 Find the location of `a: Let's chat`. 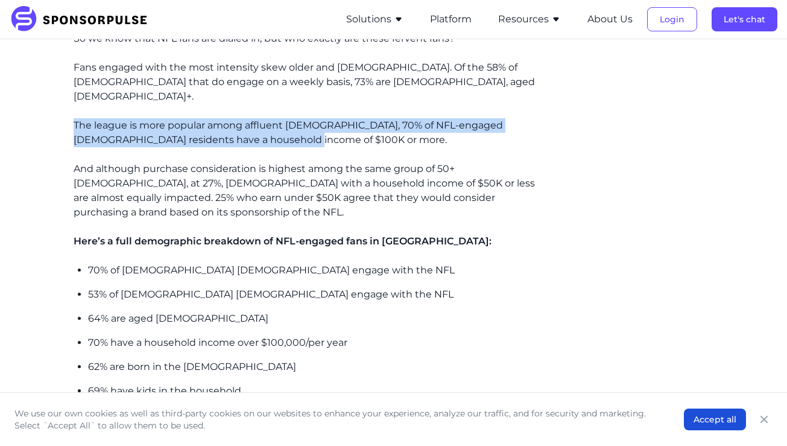

a: Let's chat is located at coordinates (745, 19).